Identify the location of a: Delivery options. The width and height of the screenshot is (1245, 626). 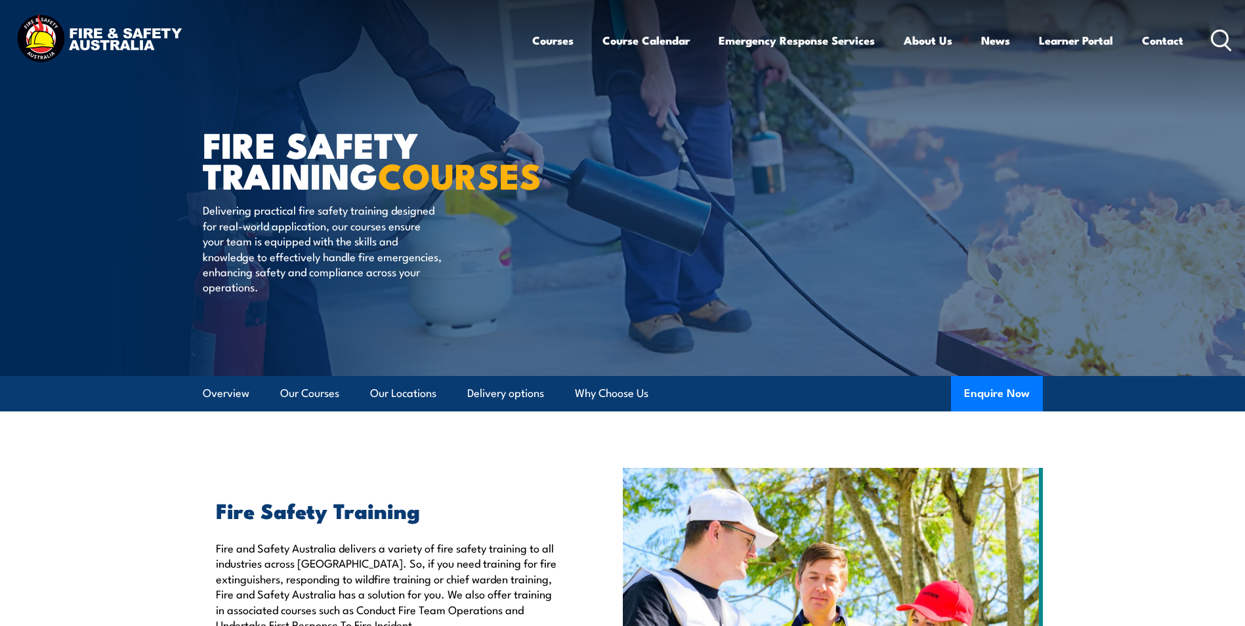
(505, 393).